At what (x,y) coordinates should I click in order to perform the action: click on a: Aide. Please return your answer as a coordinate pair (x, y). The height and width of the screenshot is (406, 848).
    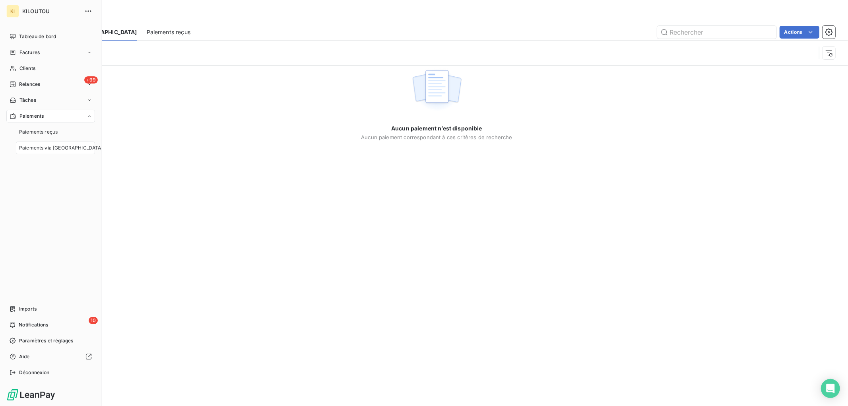
    Looking at the image, I should click on (50, 357).